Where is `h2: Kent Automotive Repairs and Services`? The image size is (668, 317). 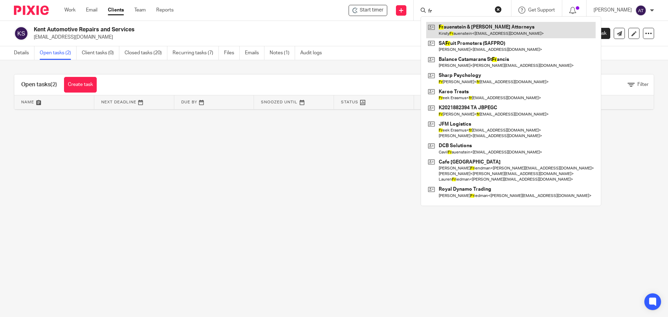
h2: Kent Automotive Repairs and Services is located at coordinates (244, 30).